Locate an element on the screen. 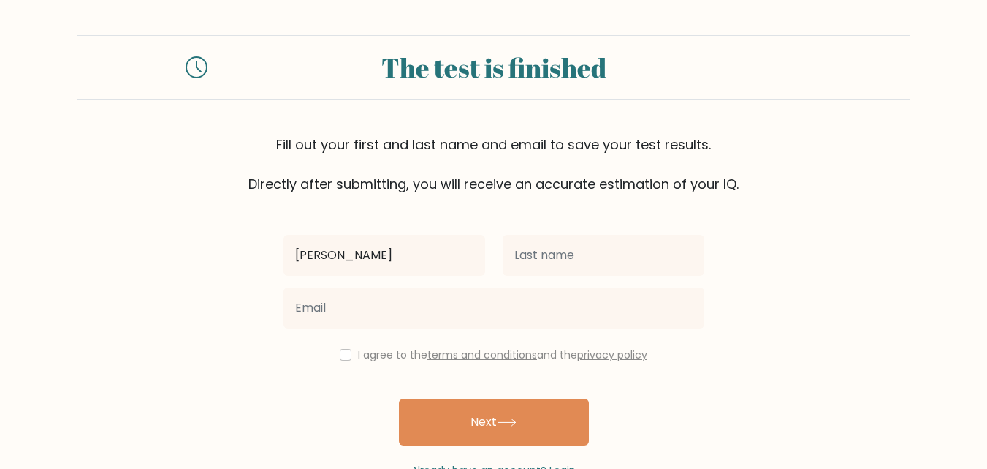  div: Fill out your first and last name and email to save your test results. Directly after submitting,... is located at coordinates (494, 164).